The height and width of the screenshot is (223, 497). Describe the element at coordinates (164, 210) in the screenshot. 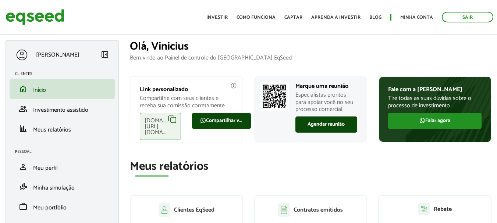

I see `img: agent-clientes.svg` at that location.